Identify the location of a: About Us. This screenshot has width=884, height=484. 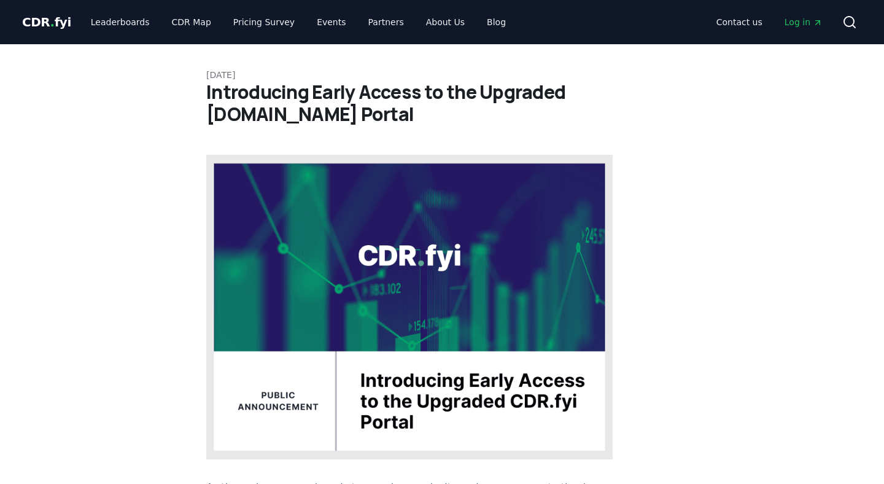
(445, 22).